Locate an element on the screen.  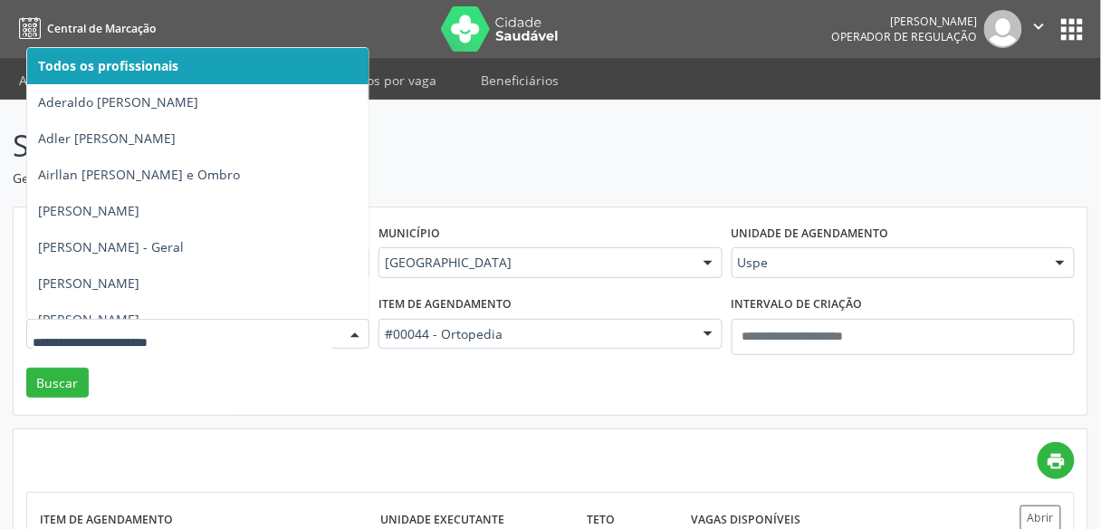
span: Operador de regulação is located at coordinates (905, 36).